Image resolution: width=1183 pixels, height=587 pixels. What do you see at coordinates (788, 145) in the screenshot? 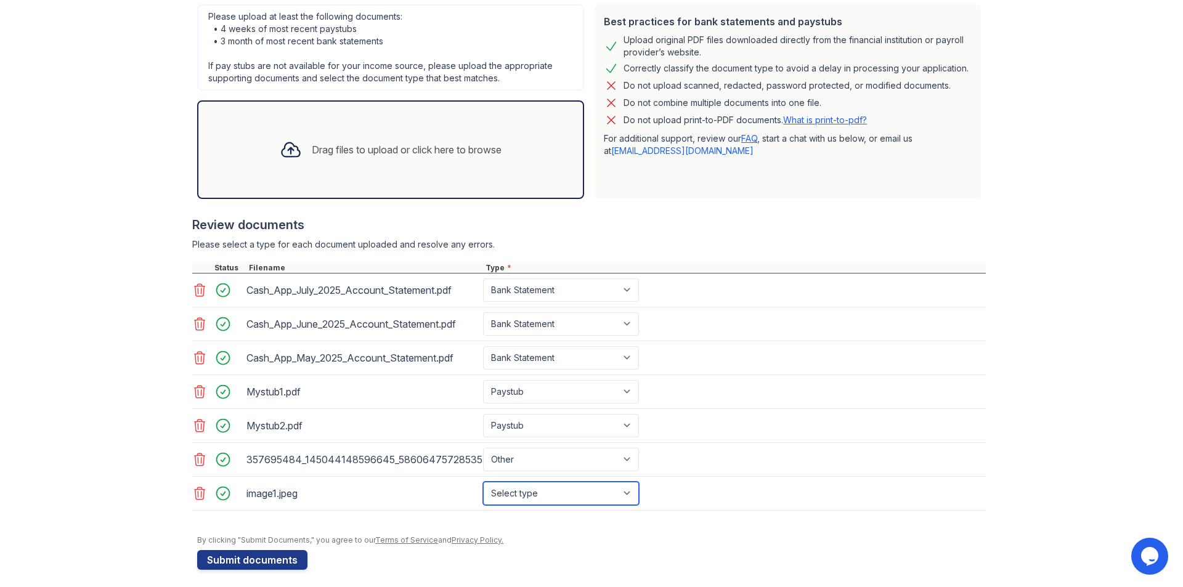
I see `p: For additional support, review our , start a chat with us below, or email us at` at bounding box center [788, 145].